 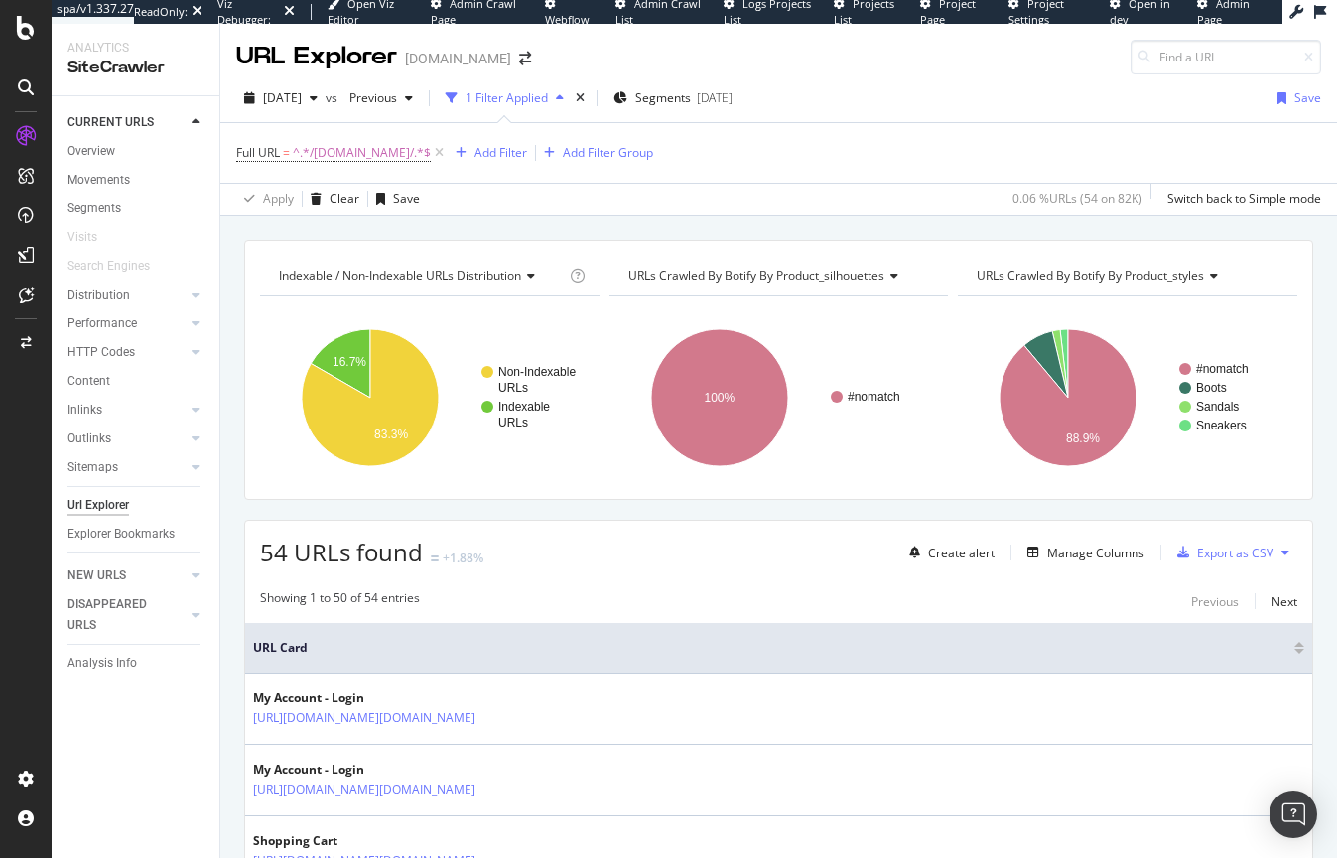 I want to click on div: Clear, so click(x=344, y=198).